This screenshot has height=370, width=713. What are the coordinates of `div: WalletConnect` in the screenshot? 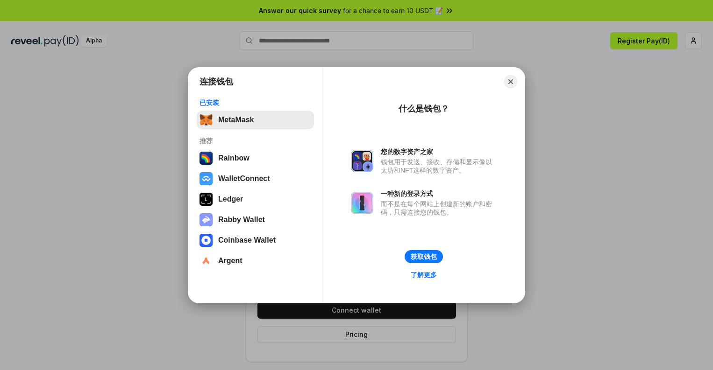 It's located at (244, 179).